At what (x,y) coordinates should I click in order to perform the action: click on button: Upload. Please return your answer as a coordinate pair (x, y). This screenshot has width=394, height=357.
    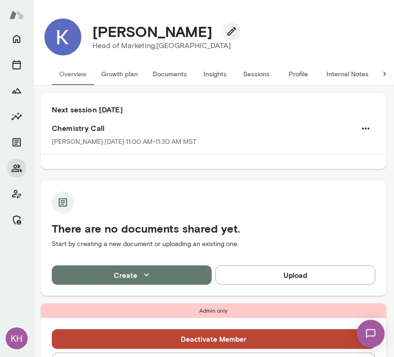
    Looking at the image, I should click on (296, 275).